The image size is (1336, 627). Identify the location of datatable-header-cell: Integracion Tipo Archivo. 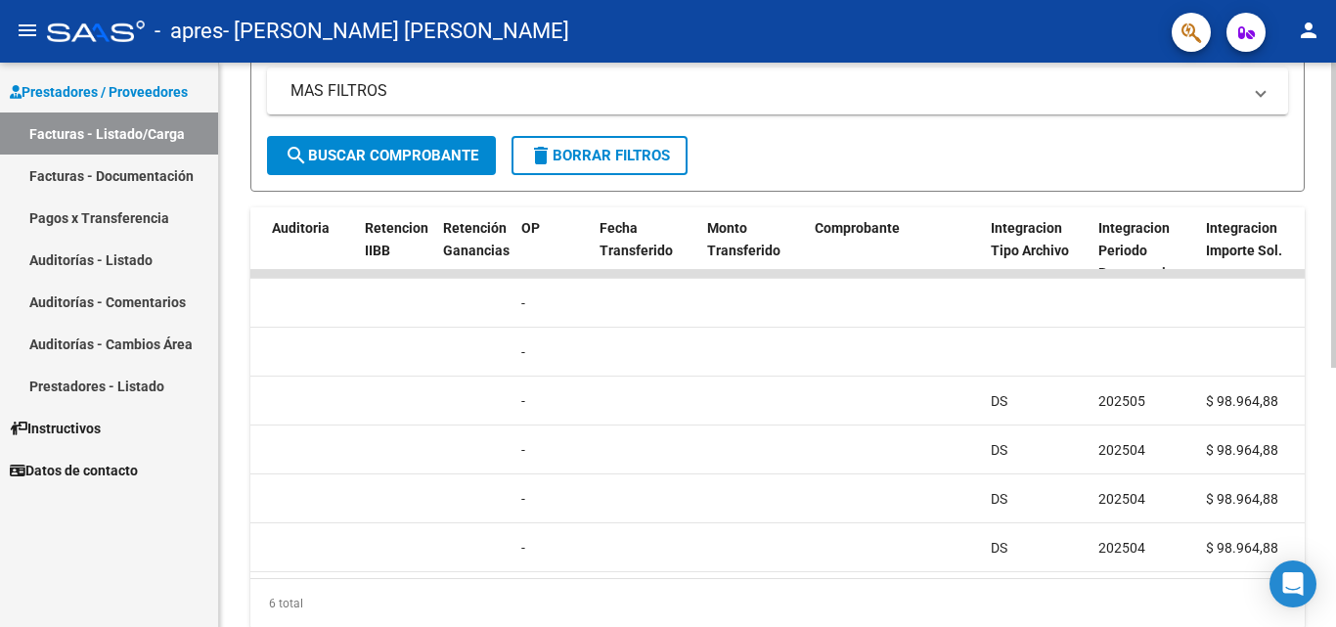
(1037, 250).